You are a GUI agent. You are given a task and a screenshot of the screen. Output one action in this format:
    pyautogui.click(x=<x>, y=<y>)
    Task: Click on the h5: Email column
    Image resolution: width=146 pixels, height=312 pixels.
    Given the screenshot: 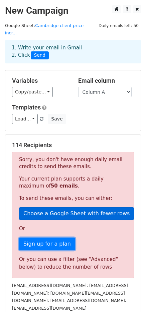 What is the action you would take?
    pyautogui.click(x=106, y=81)
    